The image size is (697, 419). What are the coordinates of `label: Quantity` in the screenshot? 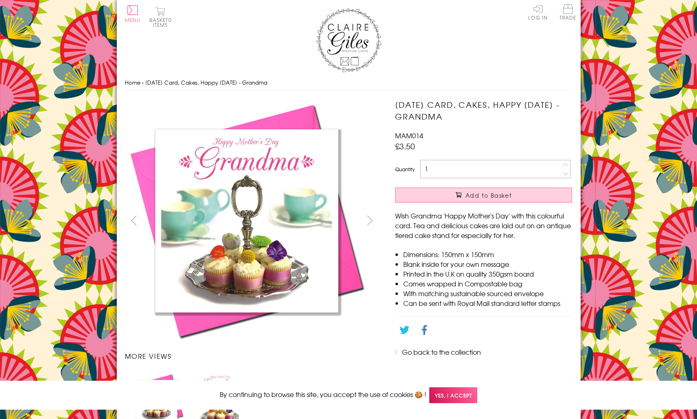 It's located at (405, 169).